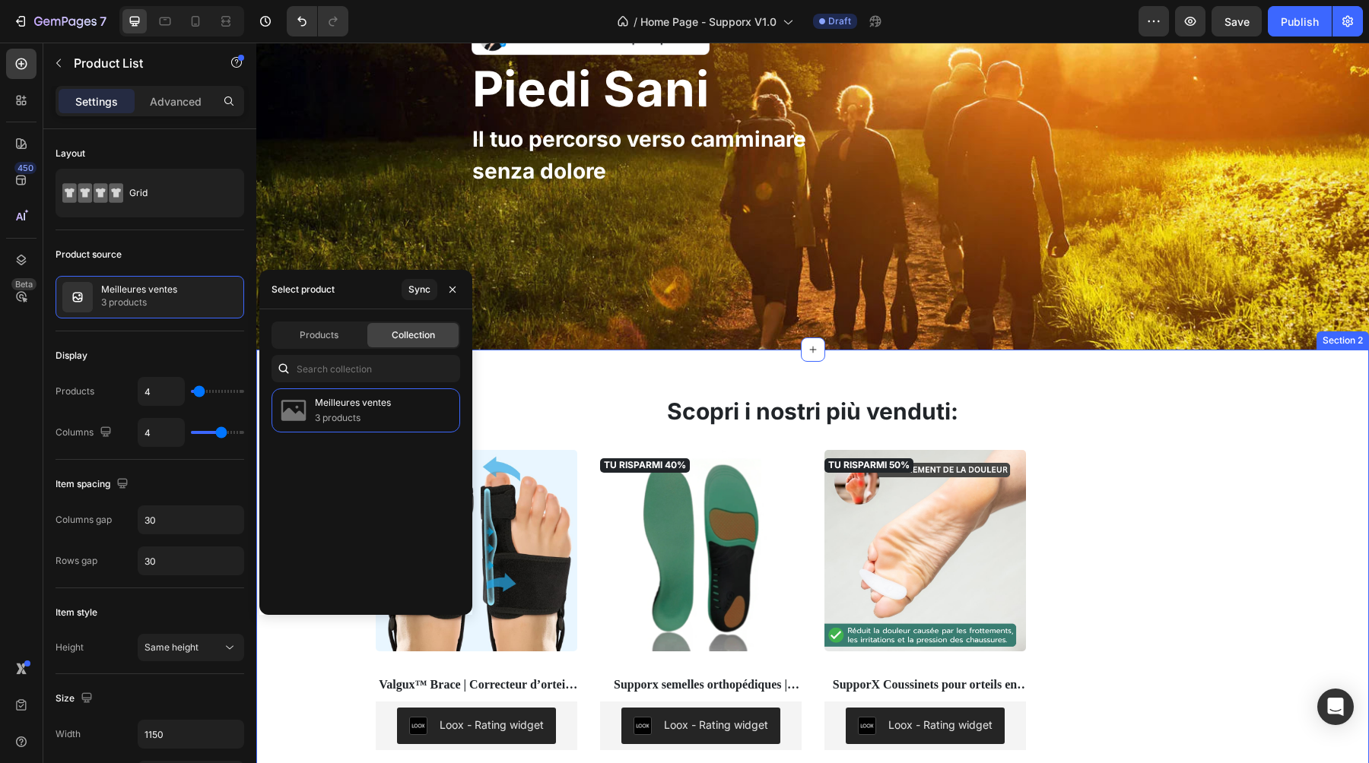 This screenshot has height=763, width=1369. I want to click on div: Height, so click(69, 648).